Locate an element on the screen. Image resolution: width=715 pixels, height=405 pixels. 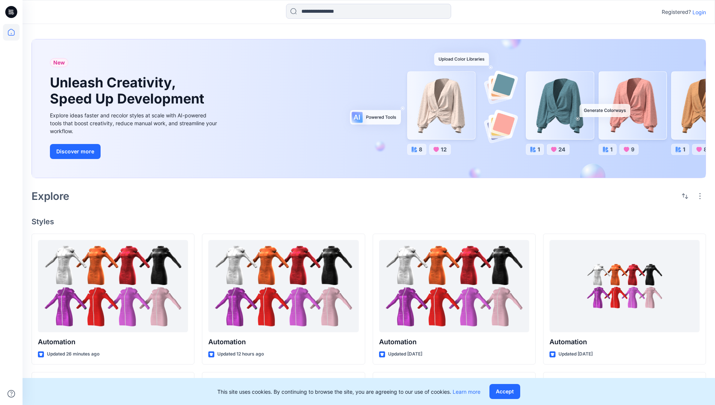
h4: Styles is located at coordinates (369, 222).